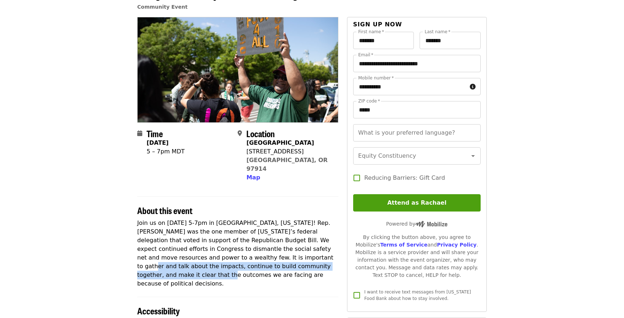 The image size is (624, 318). What do you see at coordinates (369, 101) in the screenshot?
I see `label: ZIP code` at bounding box center [369, 101].